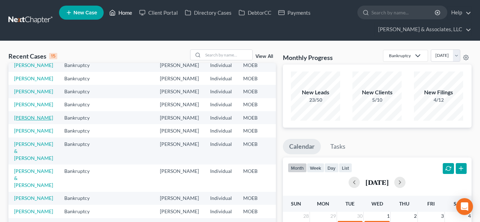 The height and width of the screenshot is (222, 480). What do you see at coordinates (315, 100) in the screenshot?
I see `div: 23/50` at bounding box center [315, 100].